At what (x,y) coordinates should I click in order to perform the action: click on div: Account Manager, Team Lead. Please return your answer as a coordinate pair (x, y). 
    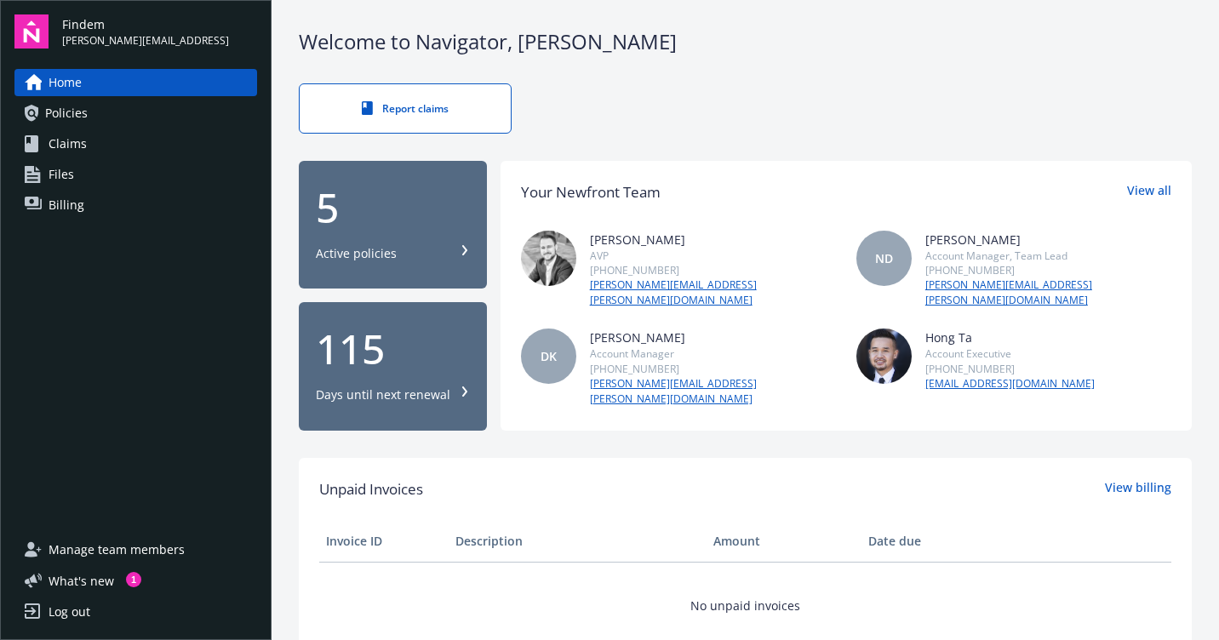
    Looking at the image, I should click on (1047, 255).